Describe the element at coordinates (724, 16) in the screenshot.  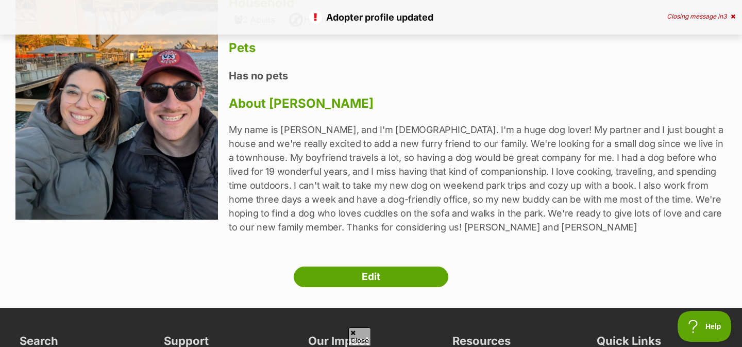
I see `span: 3` at that location.